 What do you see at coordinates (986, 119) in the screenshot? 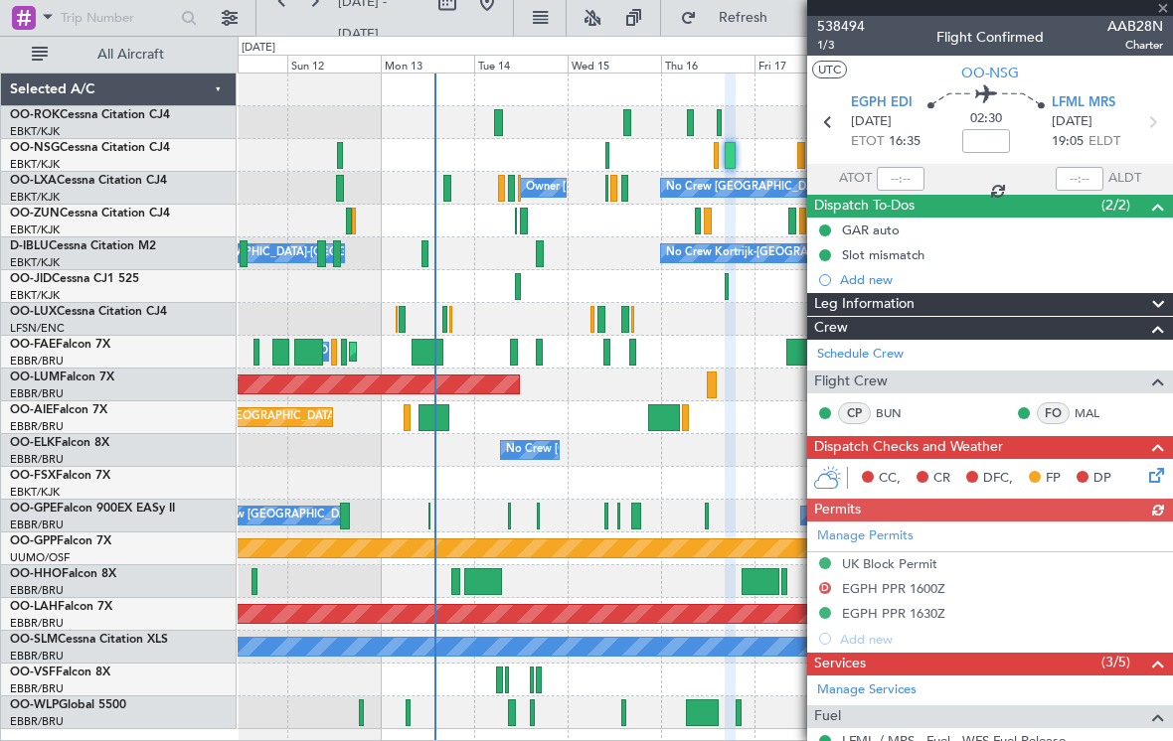
I see `span: 02:30` at bounding box center [986, 119].